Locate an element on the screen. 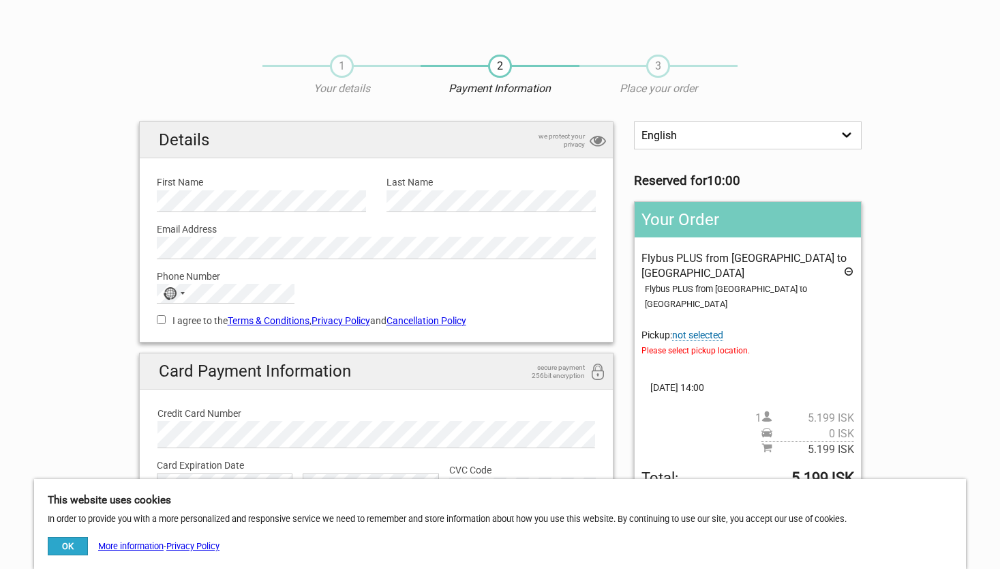  label: Card Expiration Date is located at coordinates (376, 465).